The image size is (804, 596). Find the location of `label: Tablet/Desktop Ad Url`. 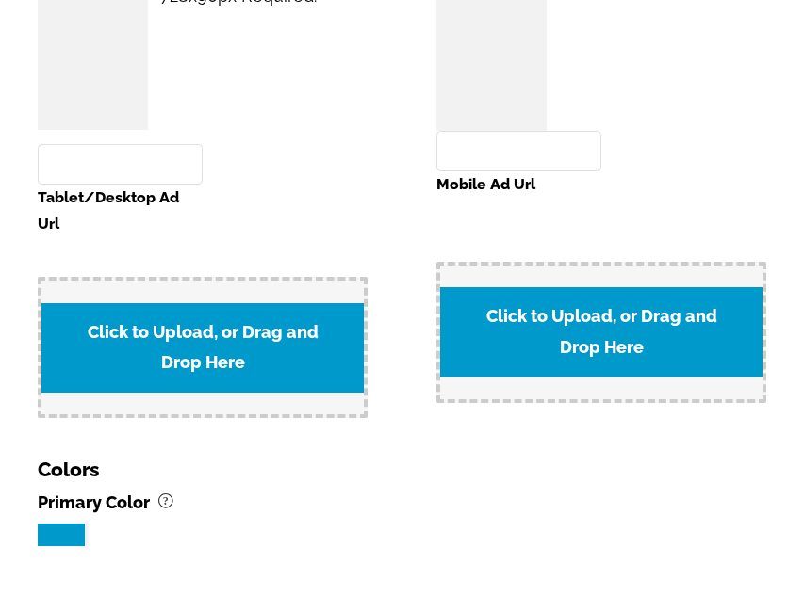

label: Tablet/Desktop Ad Url is located at coordinates (120, 211).